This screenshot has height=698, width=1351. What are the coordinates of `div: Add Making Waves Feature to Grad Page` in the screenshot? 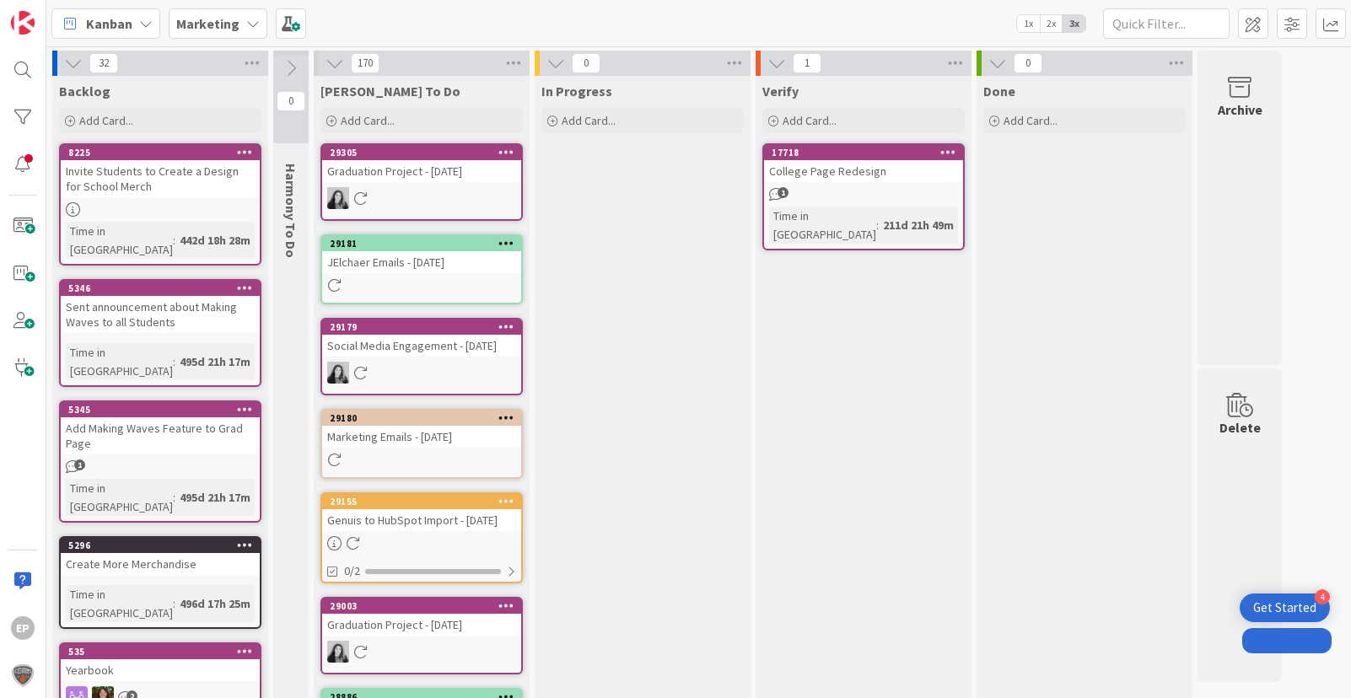 It's located at (160, 436).